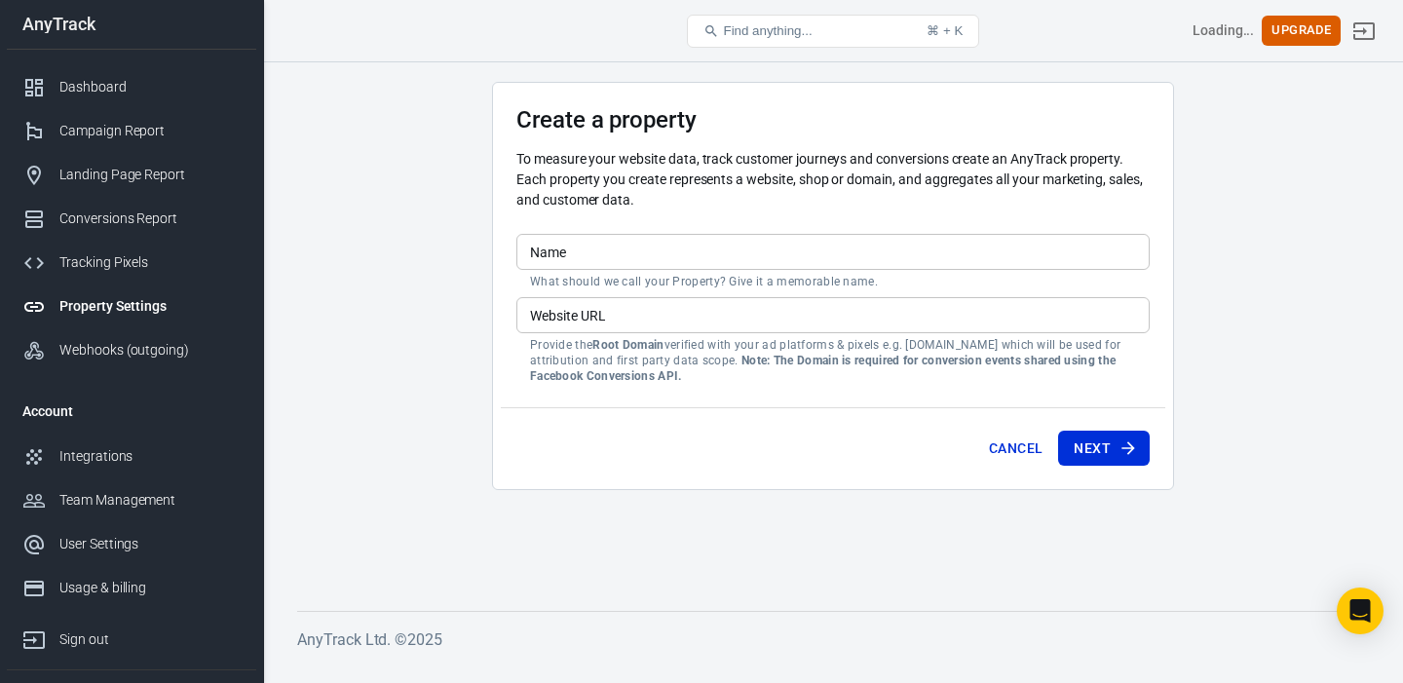  I want to click on button: Next, so click(1104, 448).